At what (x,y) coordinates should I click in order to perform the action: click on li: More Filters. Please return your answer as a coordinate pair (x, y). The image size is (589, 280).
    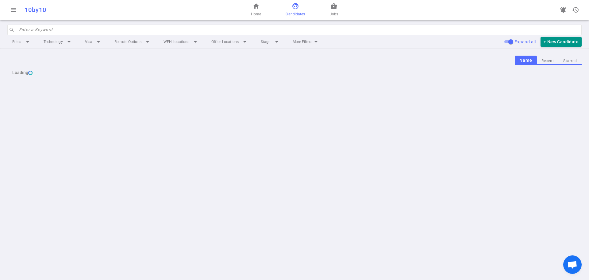
    Looking at the image, I should click on (306, 42).